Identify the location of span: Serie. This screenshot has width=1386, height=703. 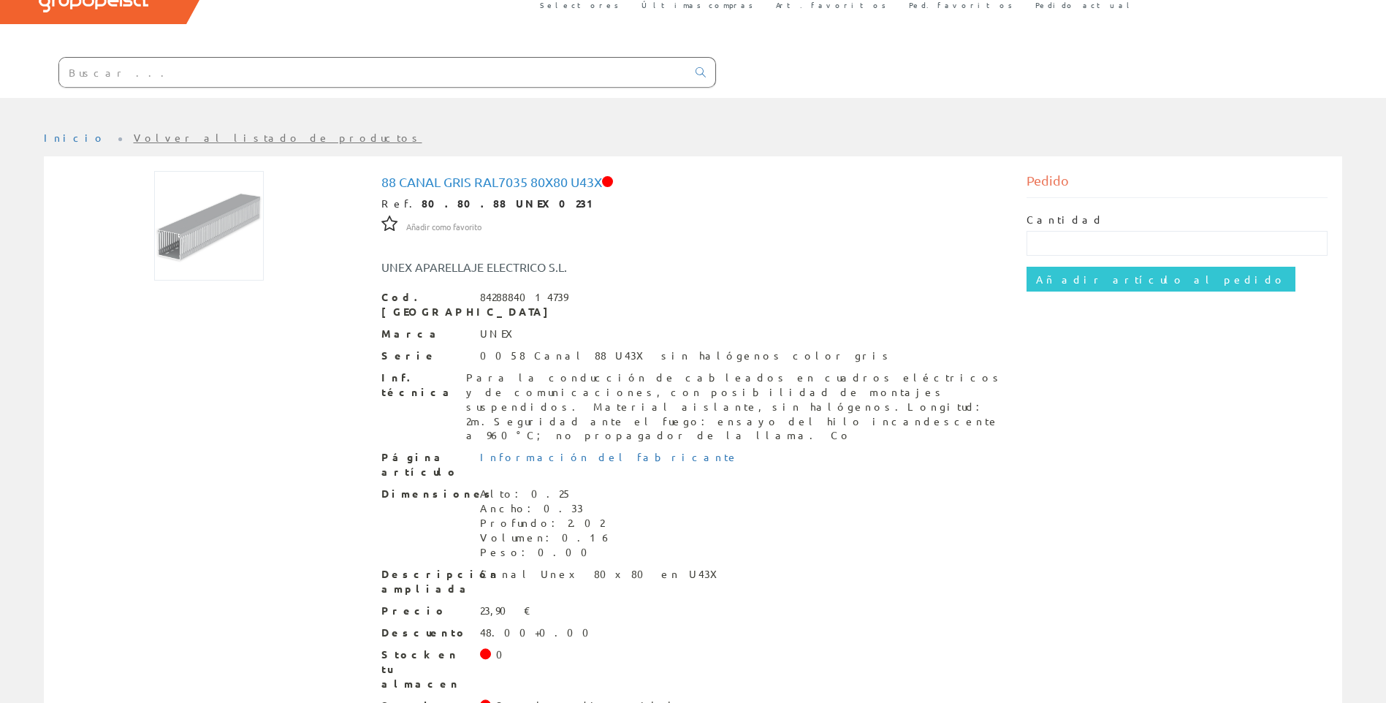
(425, 356).